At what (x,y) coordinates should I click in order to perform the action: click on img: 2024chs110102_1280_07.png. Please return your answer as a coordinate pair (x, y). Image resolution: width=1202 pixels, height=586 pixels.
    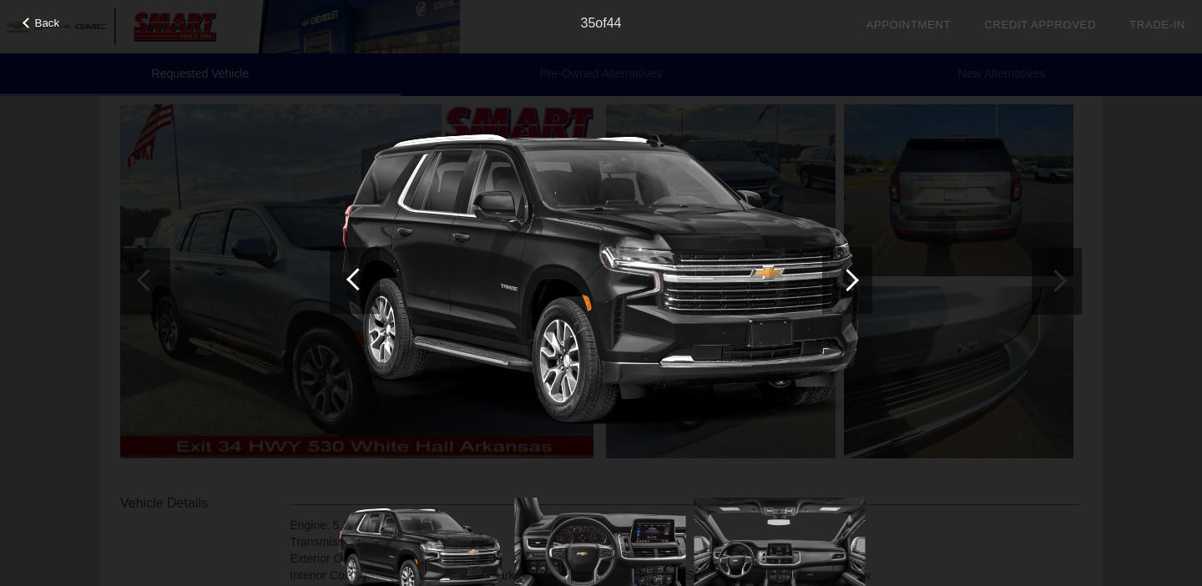
    Looking at the image, I should click on (601, 280).